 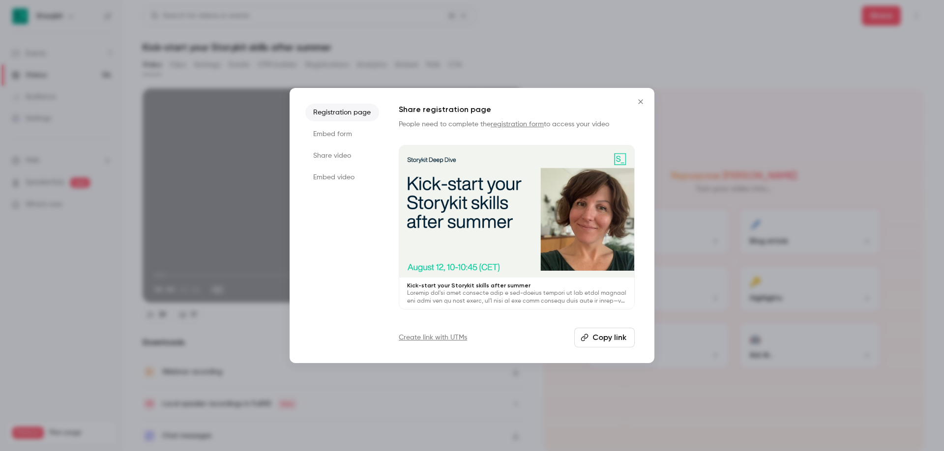 What do you see at coordinates (640, 102) in the screenshot?
I see `button: Close` at bounding box center [640, 102].